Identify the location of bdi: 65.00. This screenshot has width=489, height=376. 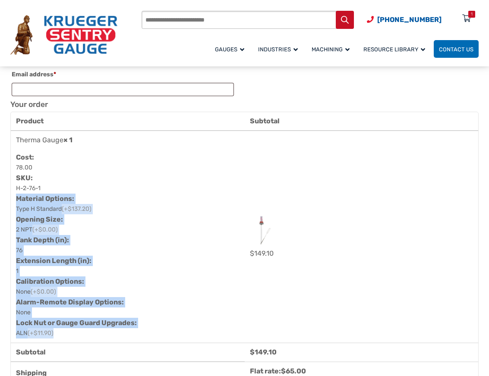
(293, 371).